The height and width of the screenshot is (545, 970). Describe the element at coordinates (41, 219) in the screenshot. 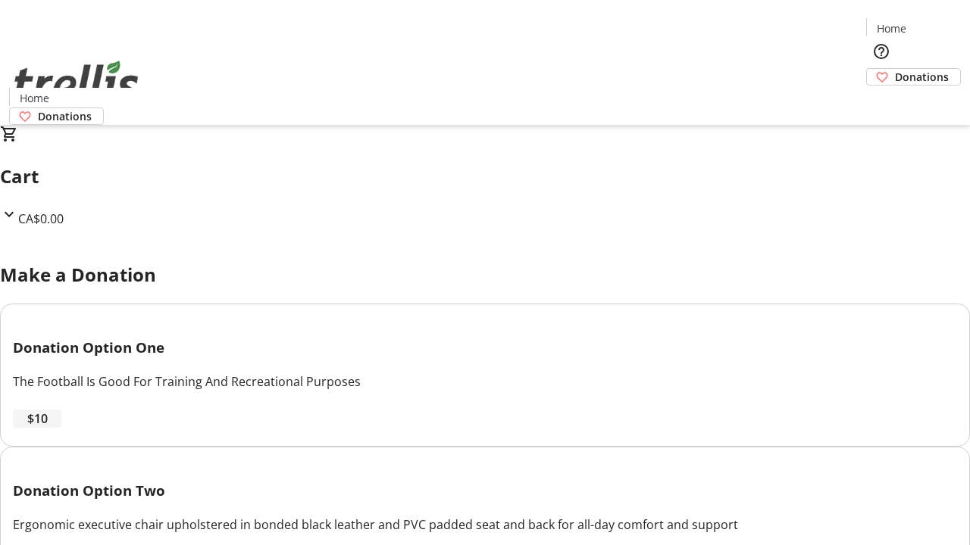

I see `span: CA$0.00` at that location.